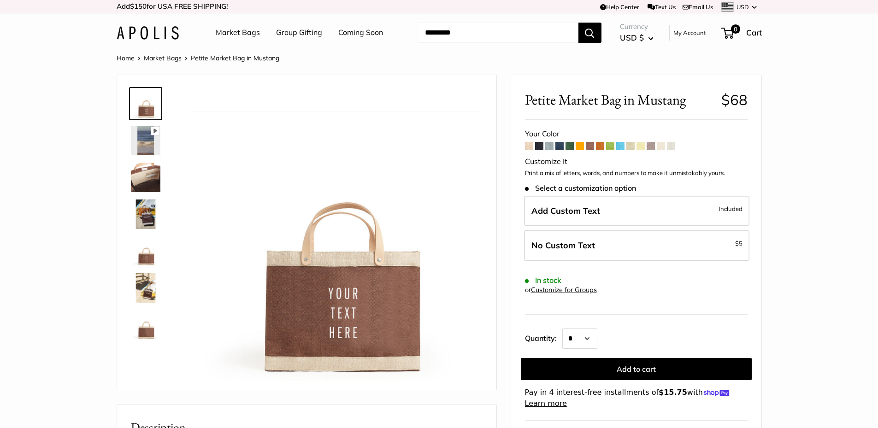 The height and width of the screenshot is (428, 878). I want to click on span: In stock, so click(543, 280).